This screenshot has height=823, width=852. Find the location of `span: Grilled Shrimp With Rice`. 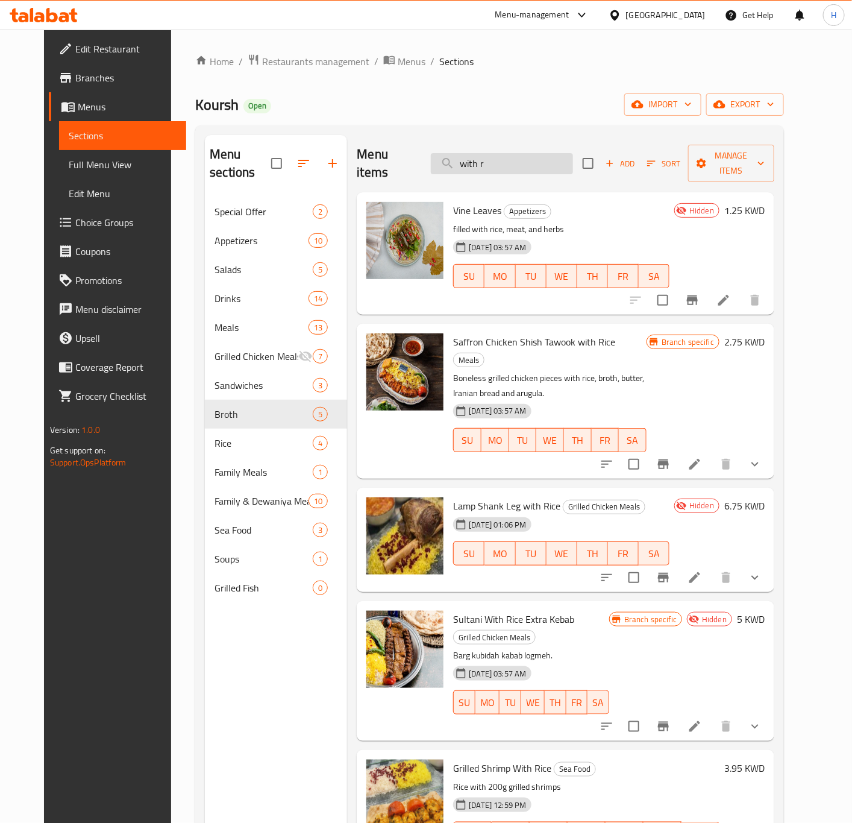

span: Grilled Shrimp With Rice is located at coordinates (502, 768).